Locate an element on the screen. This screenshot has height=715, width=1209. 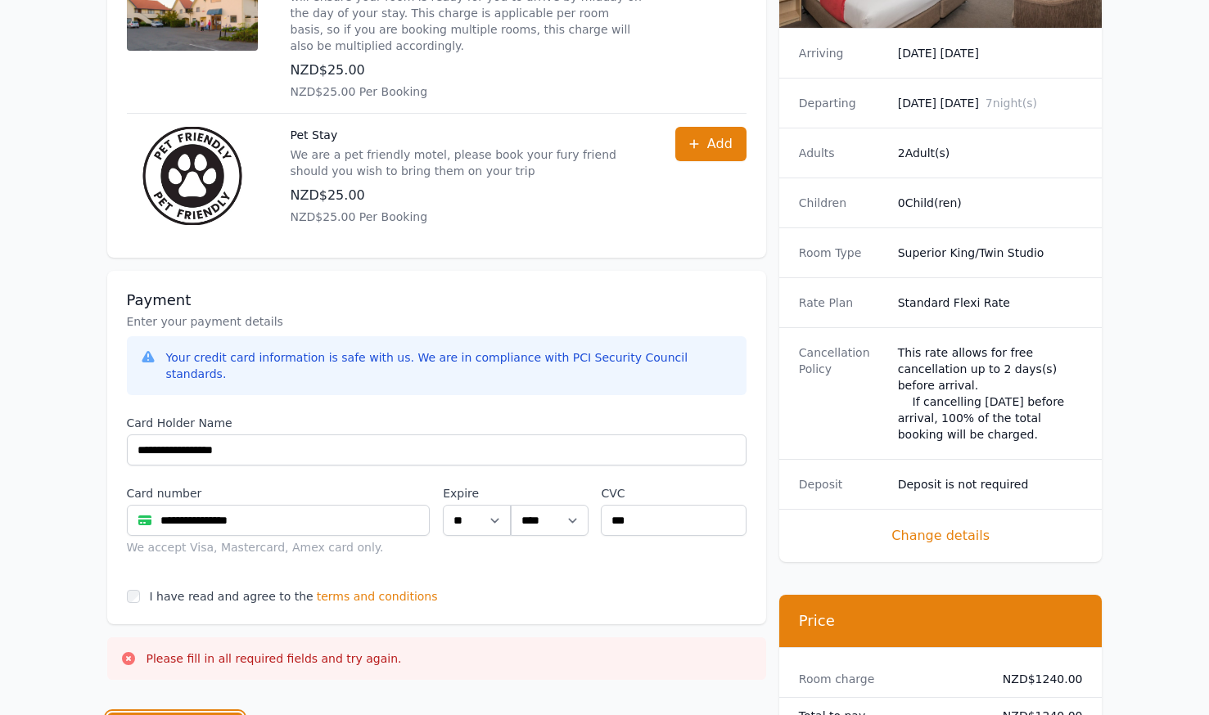
dt: Room Type is located at coordinates (841, 253).